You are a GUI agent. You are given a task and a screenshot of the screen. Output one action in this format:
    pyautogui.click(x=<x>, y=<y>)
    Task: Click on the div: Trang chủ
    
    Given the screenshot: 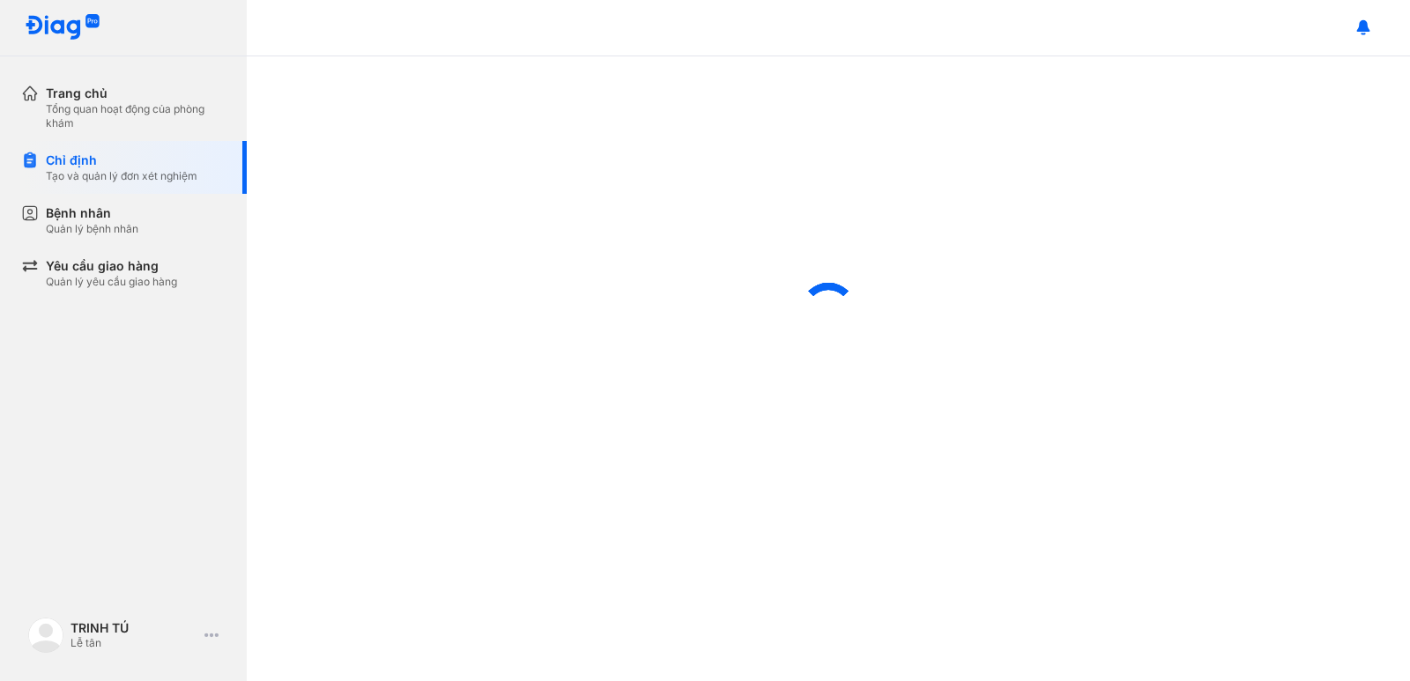 What is the action you would take?
    pyautogui.click(x=136, y=93)
    